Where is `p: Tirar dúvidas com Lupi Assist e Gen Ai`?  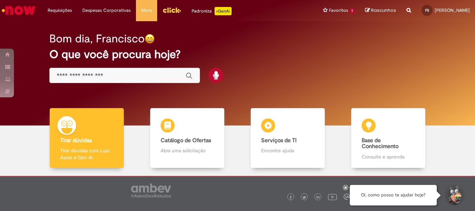
p: Tirar dúvidas com Lupi Assist e Gen Ai is located at coordinates (87, 154).